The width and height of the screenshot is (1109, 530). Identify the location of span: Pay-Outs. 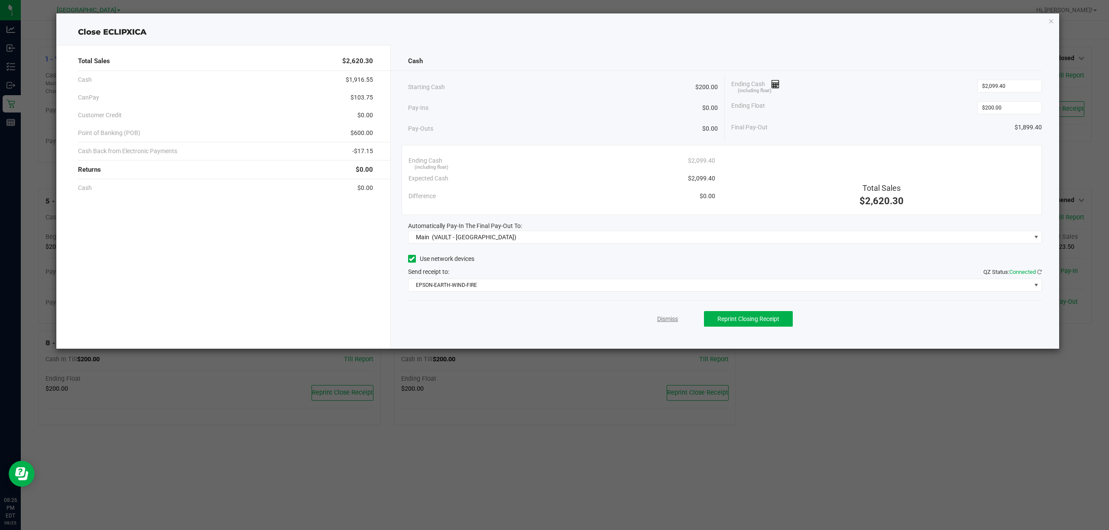
(421, 129).